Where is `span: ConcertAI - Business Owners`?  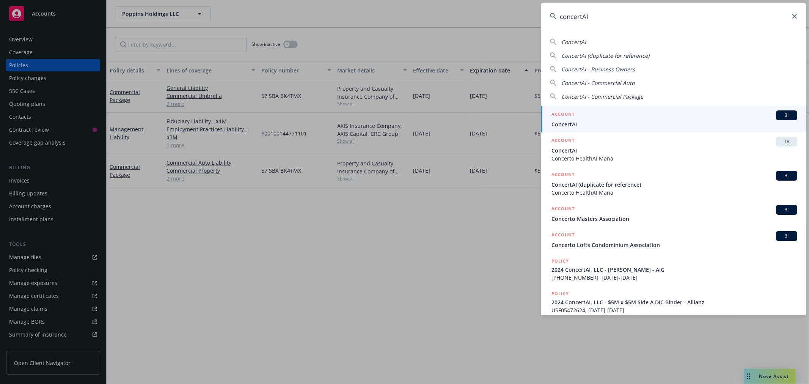 span: ConcertAI - Business Owners is located at coordinates (598, 69).